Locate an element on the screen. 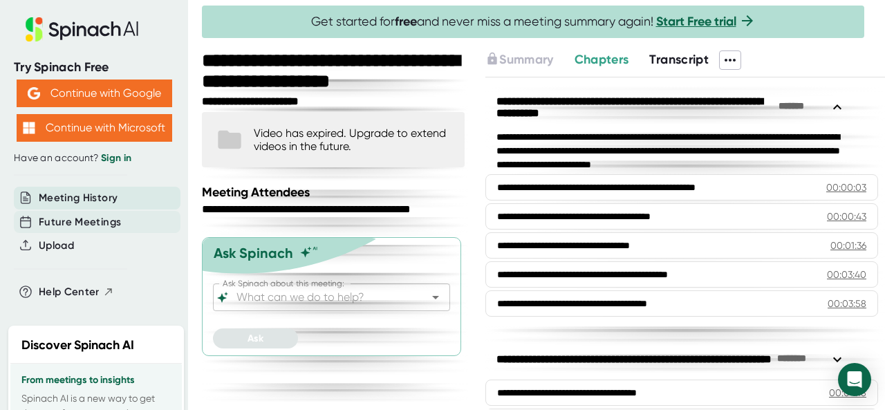  span: Help Center is located at coordinates (69, 292).